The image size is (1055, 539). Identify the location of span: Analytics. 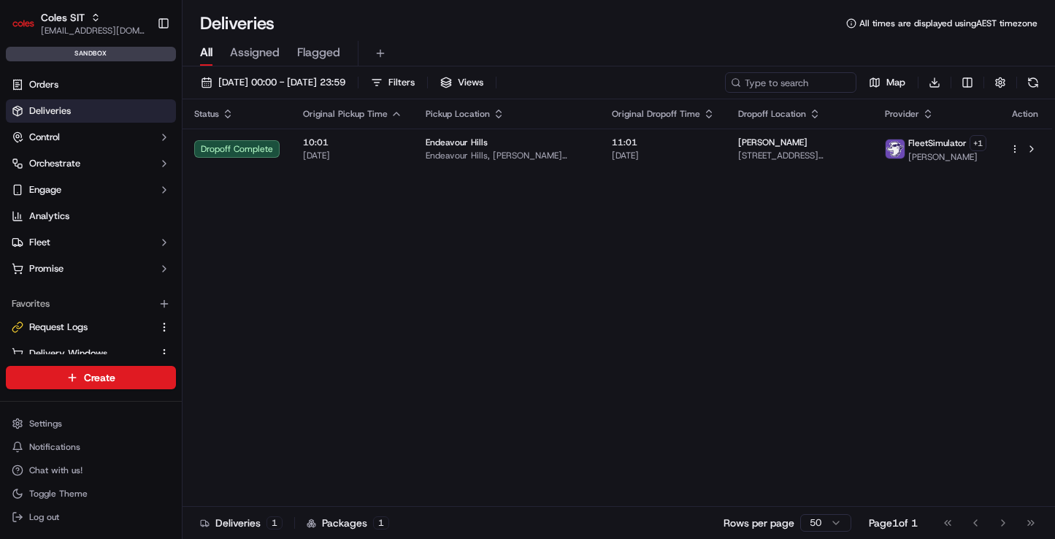
(49, 216).